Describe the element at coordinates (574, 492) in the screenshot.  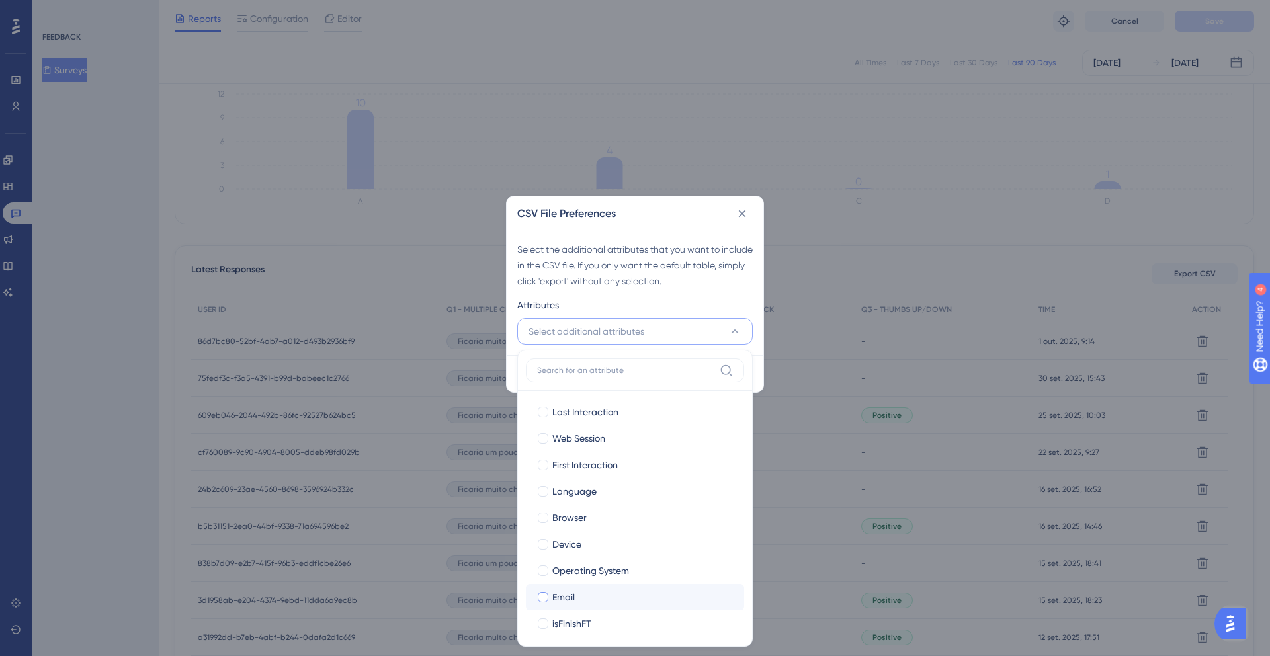
I see `span: Language` at that location.